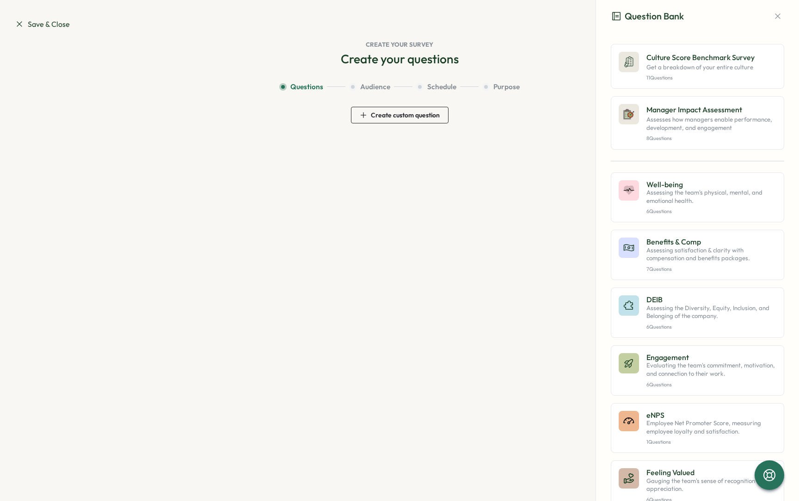 Image resolution: width=799 pixels, height=501 pixels. Describe the element at coordinates (42, 24) in the screenshot. I see `span: Save & Close` at that location.